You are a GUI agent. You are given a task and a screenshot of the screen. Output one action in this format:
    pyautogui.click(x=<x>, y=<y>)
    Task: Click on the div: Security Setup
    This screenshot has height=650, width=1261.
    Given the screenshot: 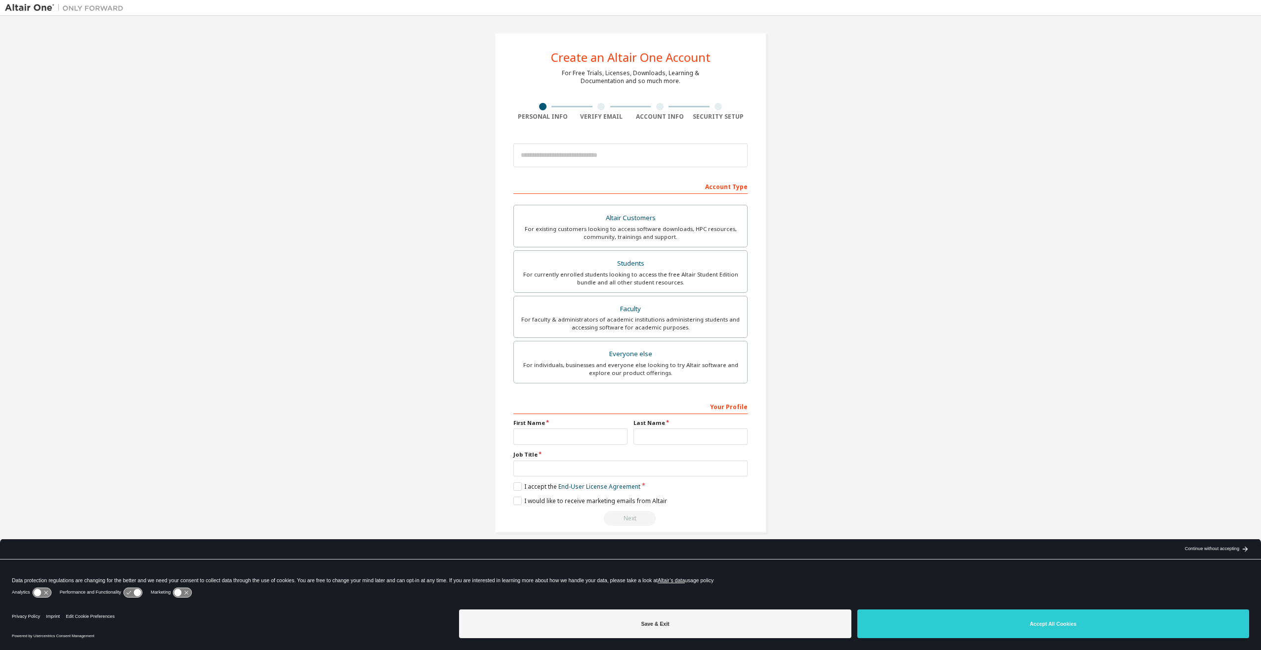 What is the action you would take?
    pyautogui.click(x=719, y=117)
    